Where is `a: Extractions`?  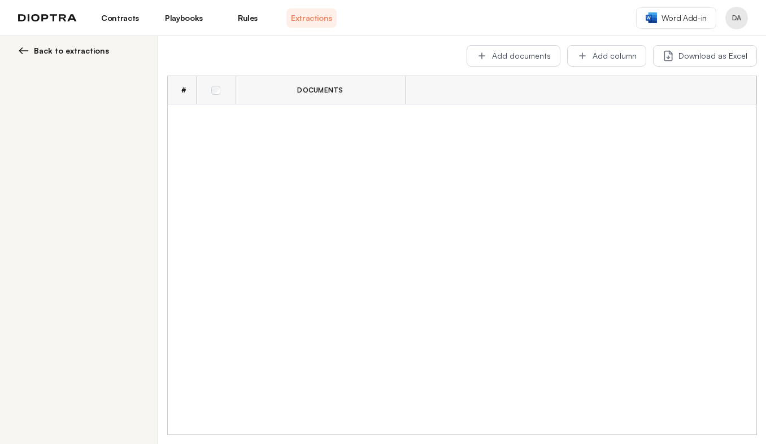
a: Extractions is located at coordinates (311, 18).